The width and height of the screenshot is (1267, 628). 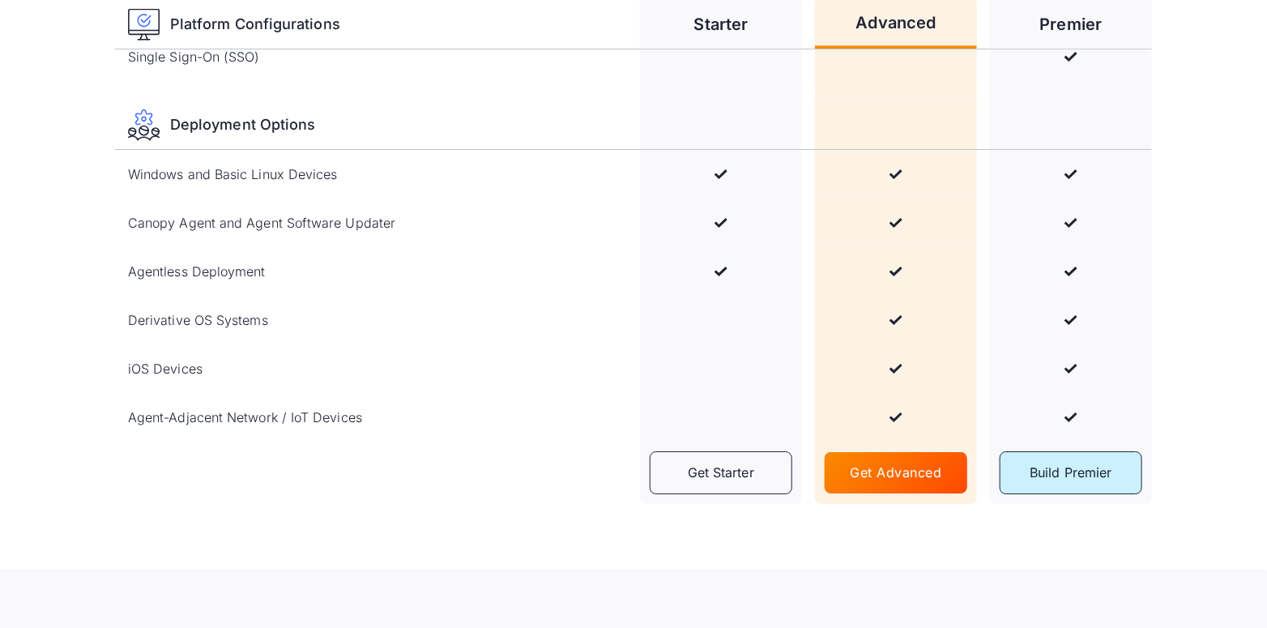 What do you see at coordinates (1071, 472) in the screenshot?
I see `a: Build Premier` at bounding box center [1071, 472].